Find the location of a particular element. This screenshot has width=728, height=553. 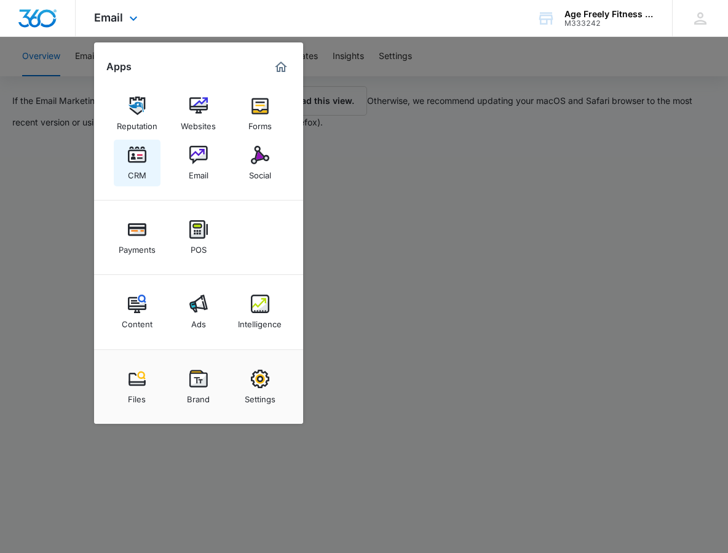

div: Reputation is located at coordinates (137, 123).